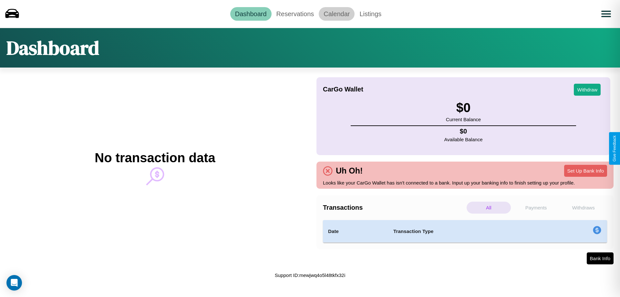  I want to click on p: Current Balance, so click(463, 119).